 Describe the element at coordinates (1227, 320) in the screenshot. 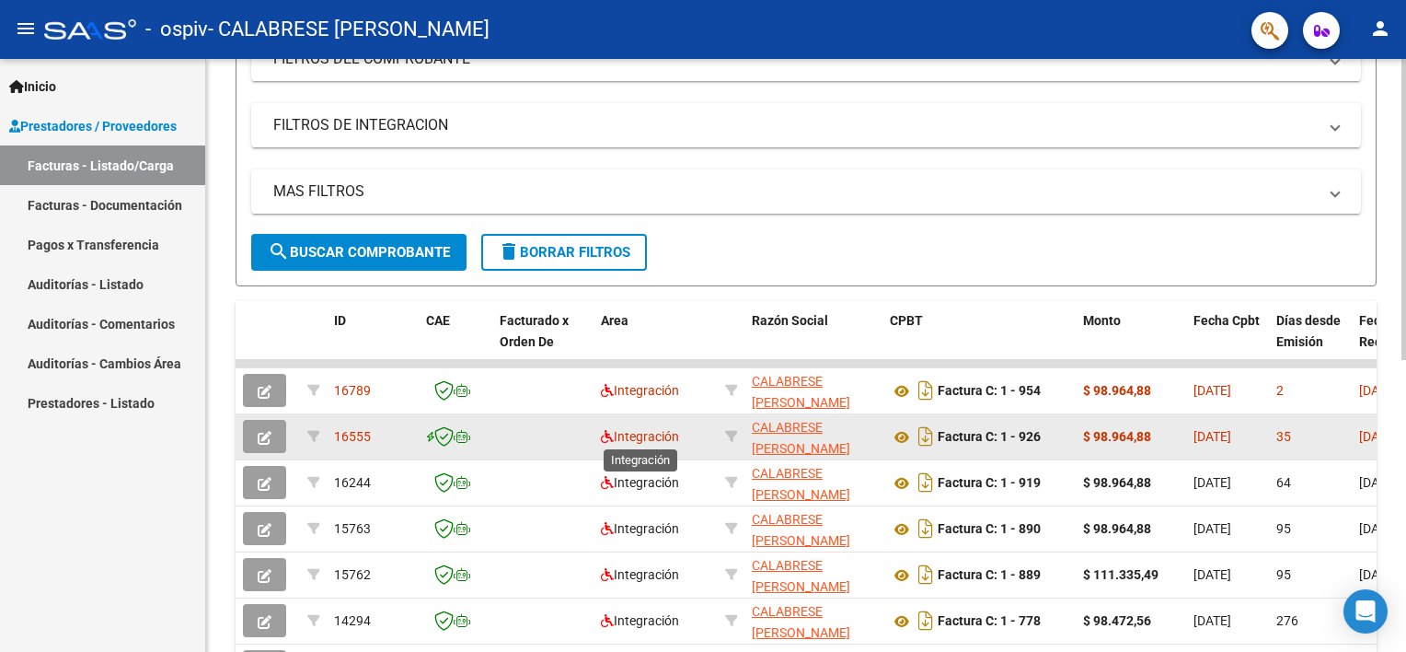

I see `span: Fecha Cpbt` at that location.